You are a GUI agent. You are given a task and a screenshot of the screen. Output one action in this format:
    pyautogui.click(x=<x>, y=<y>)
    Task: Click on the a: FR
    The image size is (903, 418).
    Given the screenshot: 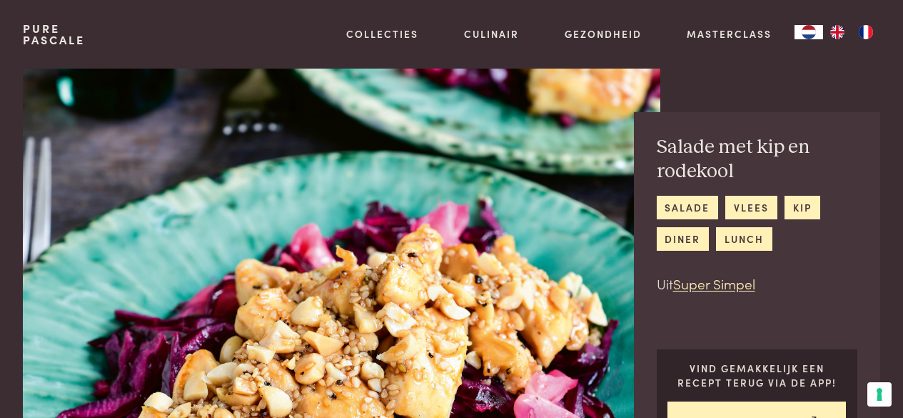 What is the action you would take?
    pyautogui.click(x=866, y=32)
    